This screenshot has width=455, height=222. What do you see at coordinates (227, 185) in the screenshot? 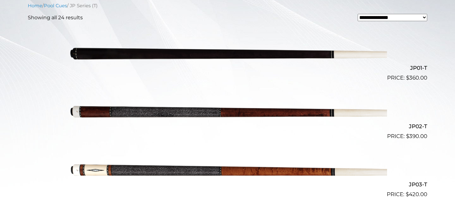
I see `h2: JP03-T` at bounding box center [227, 185].